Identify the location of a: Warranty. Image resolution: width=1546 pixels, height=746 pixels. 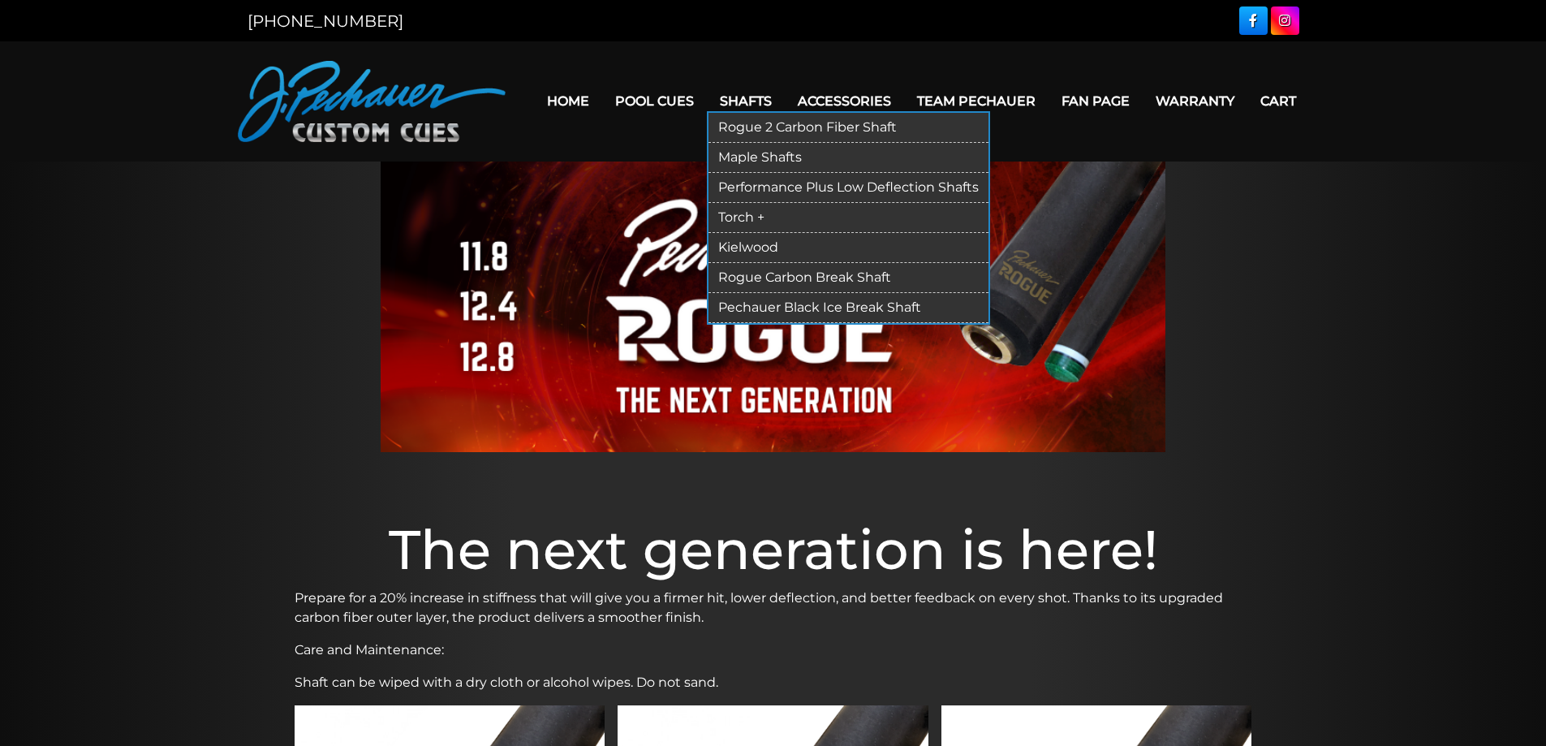
(1194, 101).